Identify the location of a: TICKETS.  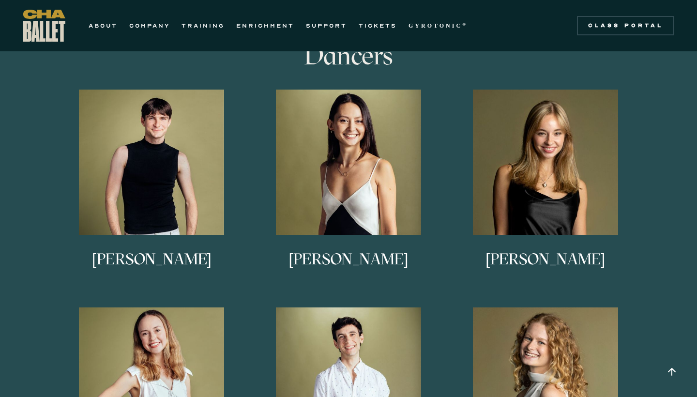
(378, 26).